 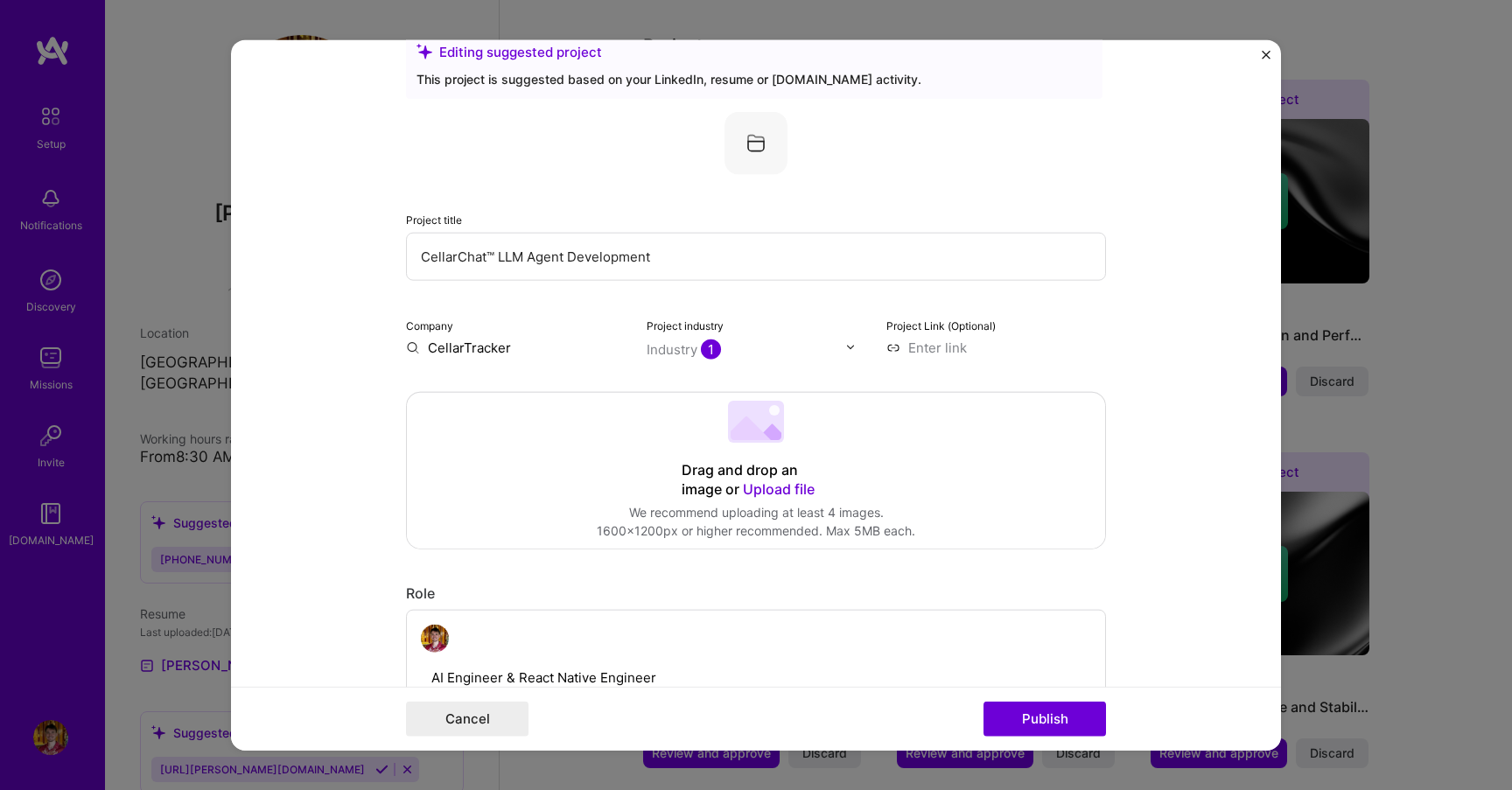 I want to click on input: Enter link, so click(x=996, y=347).